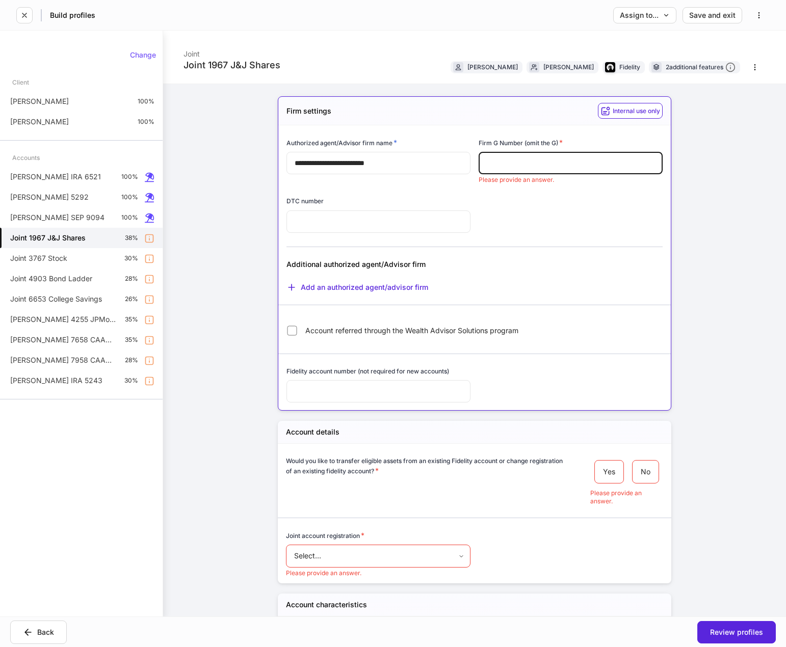 This screenshot has width=786, height=647. Describe the element at coordinates (325, 536) in the screenshot. I see `h6: Joint account registration` at that location.